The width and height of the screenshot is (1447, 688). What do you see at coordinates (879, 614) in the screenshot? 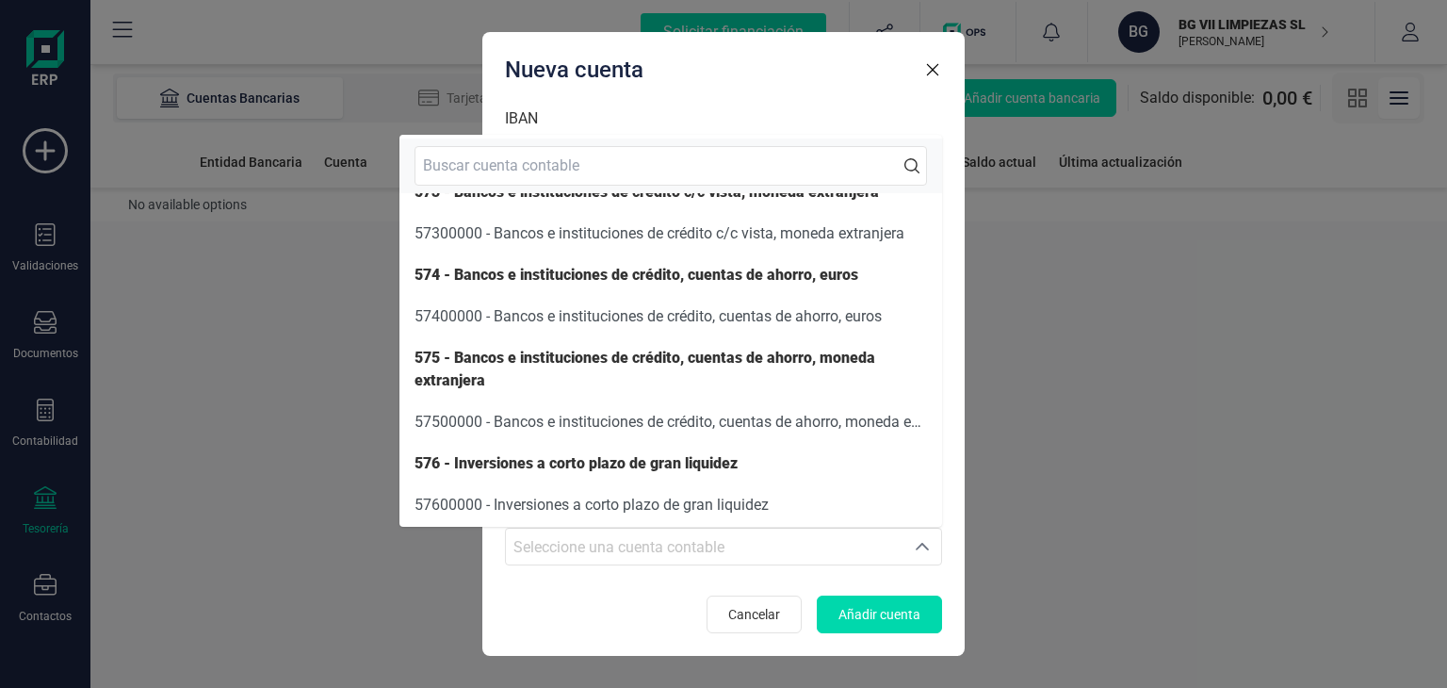
I see `button: Añadir cuenta` at bounding box center [879, 614].